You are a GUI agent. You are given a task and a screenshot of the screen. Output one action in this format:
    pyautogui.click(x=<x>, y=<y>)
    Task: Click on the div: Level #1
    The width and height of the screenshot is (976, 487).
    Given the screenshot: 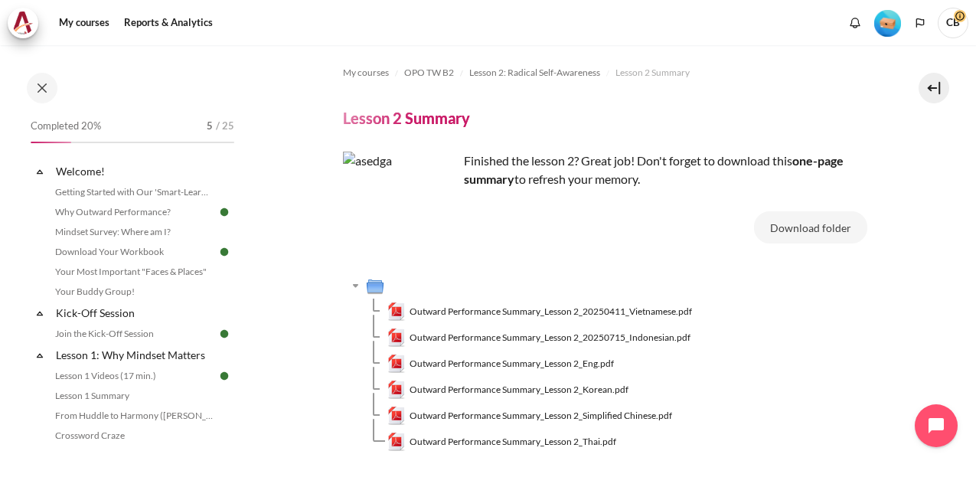 What is the action you would take?
    pyautogui.click(x=887, y=22)
    